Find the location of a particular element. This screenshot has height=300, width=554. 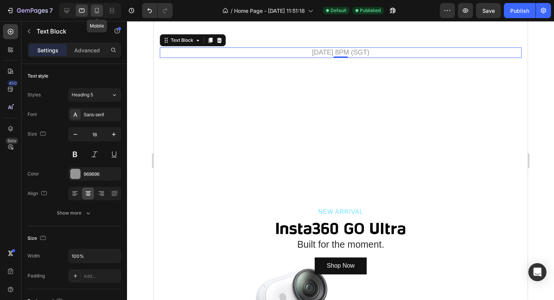

h2: Performance That Speaks is located at coordinates (187, 14).